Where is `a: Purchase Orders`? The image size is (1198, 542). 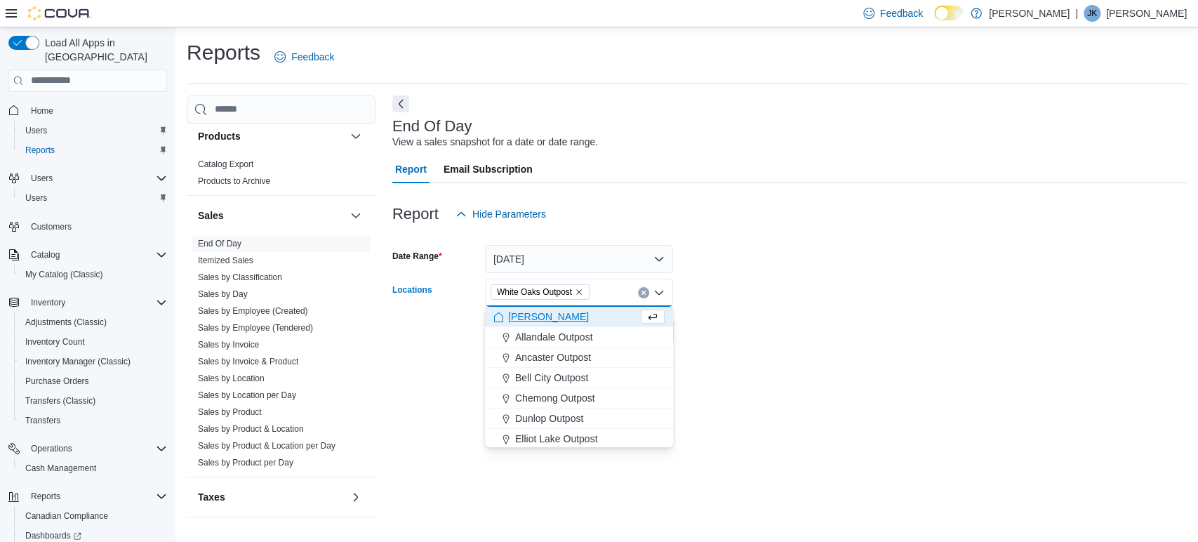
a: Purchase Orders is located at coordinates (57, 381).